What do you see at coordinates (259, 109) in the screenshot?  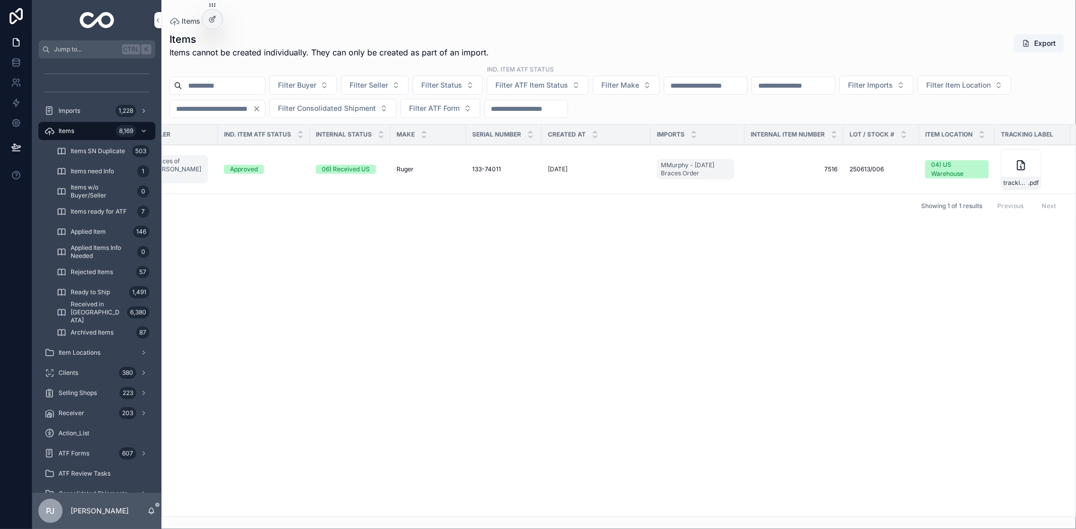 I see `button: Clear` at bounding box center [259, 109].